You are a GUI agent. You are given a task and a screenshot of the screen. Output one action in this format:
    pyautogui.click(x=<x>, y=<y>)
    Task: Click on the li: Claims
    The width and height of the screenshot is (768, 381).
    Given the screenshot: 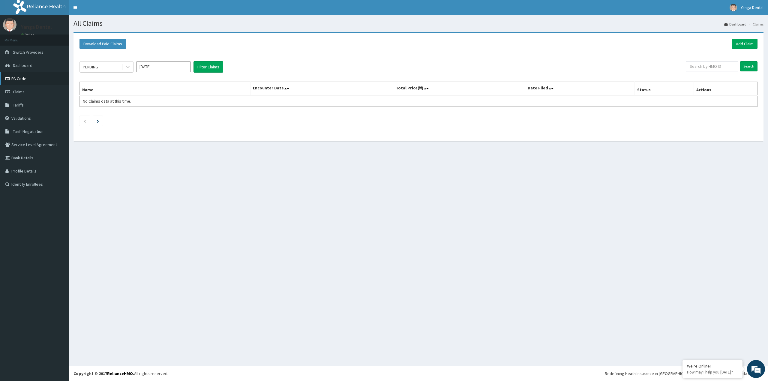 What is the action you would take?
    pyautogui.click(x=755, y=24)
    